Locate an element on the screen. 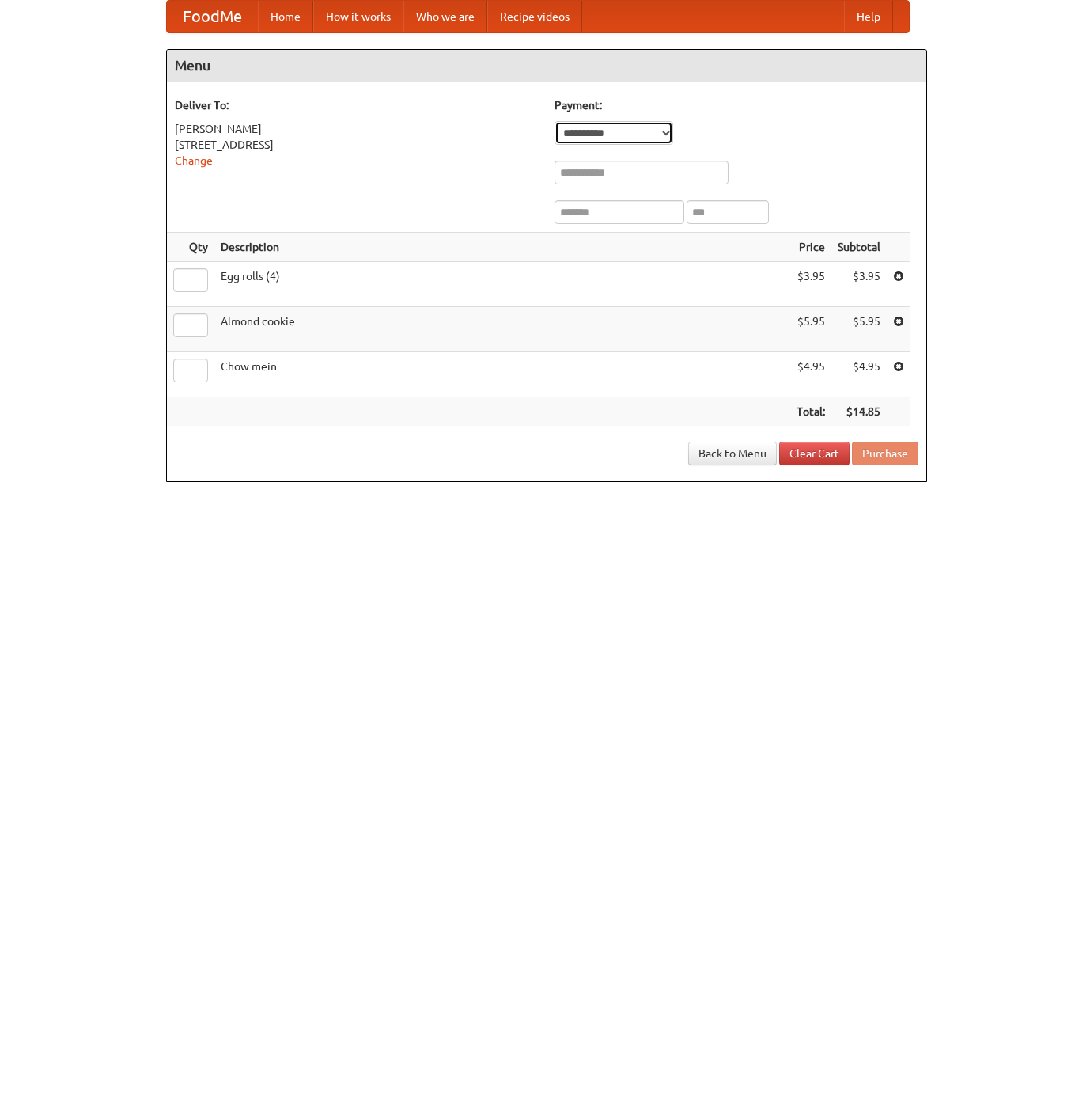  a: FoodMe is located at coordinates (212, 17).